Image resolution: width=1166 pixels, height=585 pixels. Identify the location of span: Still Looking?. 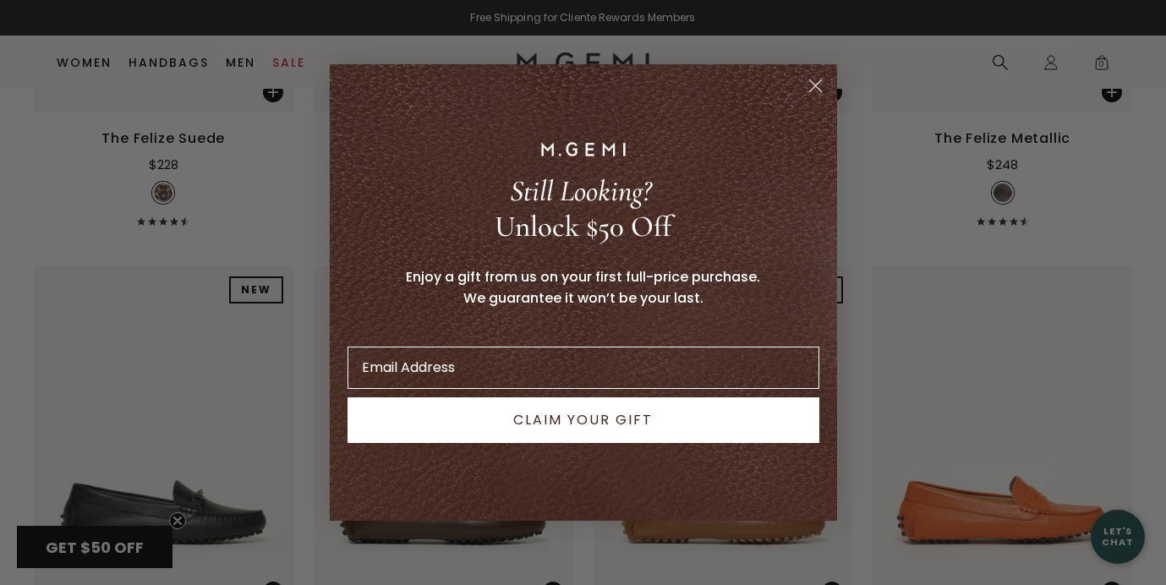
(580, 191).